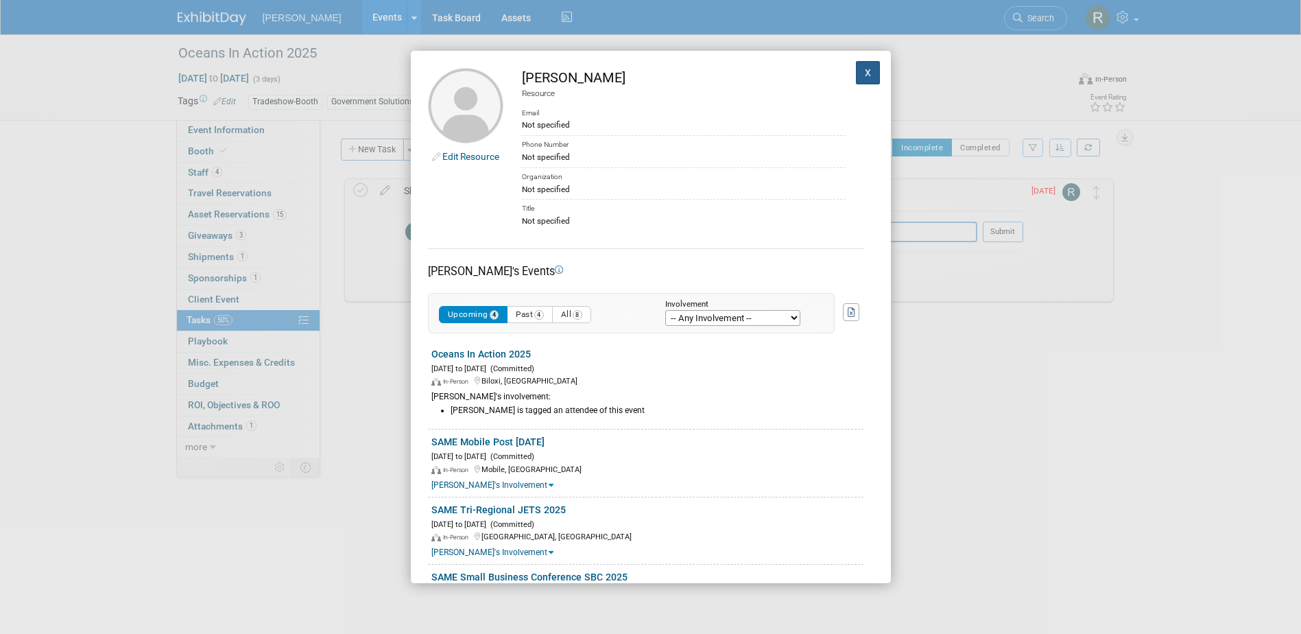 This screenshot has width=1301, height=634. What do you see at coordinates (466, 106) in the screenshot?
I see `img: Darius Hensley` at bounding box center [466, 106].